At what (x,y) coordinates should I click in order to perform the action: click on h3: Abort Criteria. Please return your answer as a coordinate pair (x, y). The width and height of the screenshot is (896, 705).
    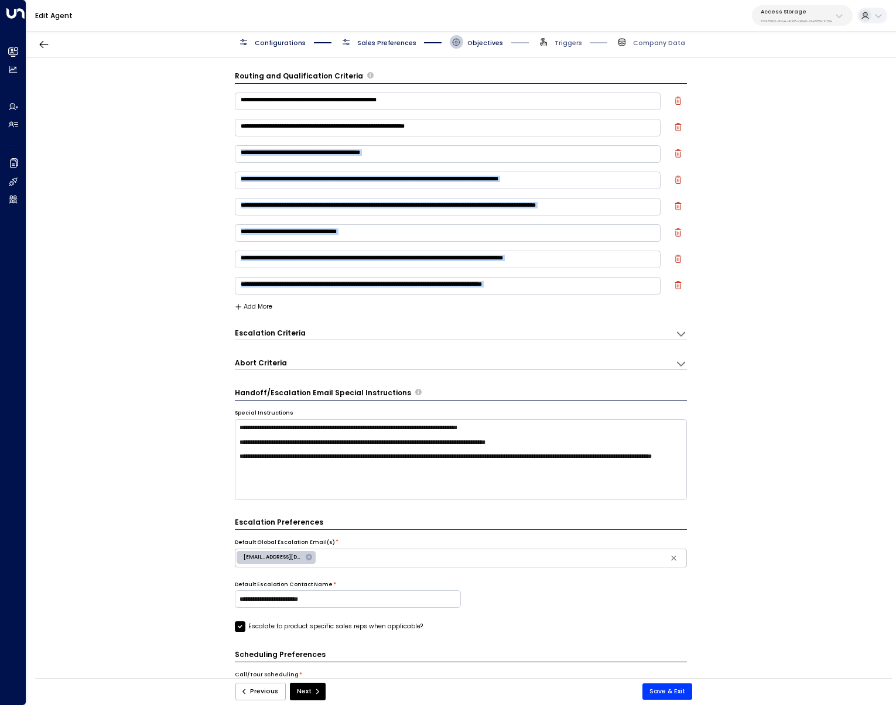
    Looking at the image, I should click on (260, 362).